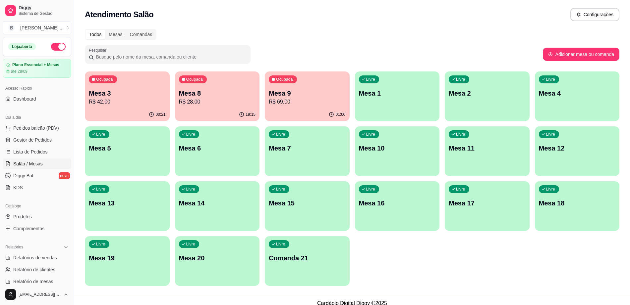  What do you see at coordinates (577, 93) in the screenshot?
I see `p: Mesa 4` at bounding box center [577, 93].